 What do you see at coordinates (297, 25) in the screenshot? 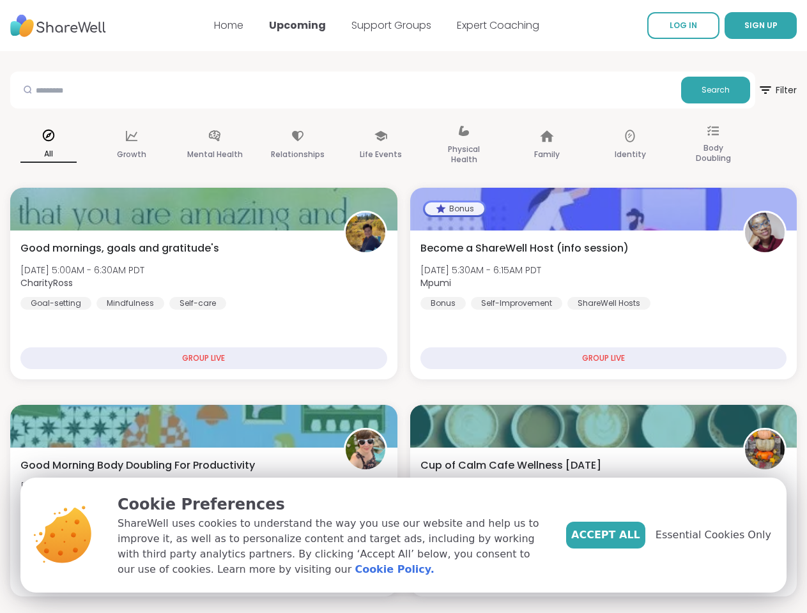
I see `a: Upcoming` at bounding box center [297, 25].